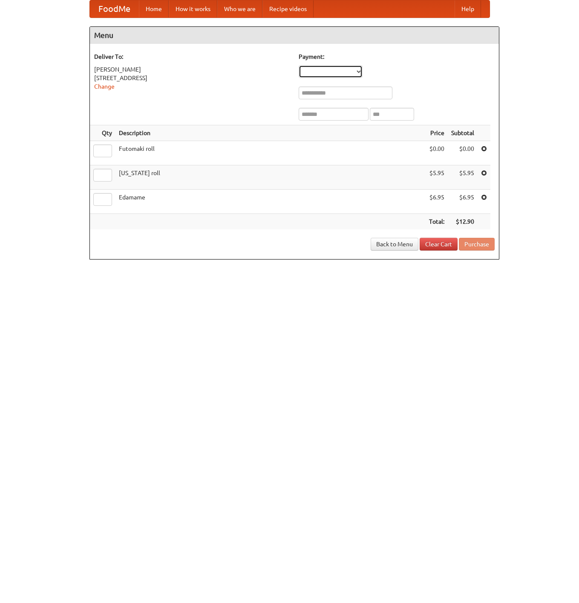 The height and width of the screenshot is (603, 579). What do you see at coordinates (154, 9) in the screenshot?
I see `a: Home` at bounding box center [154, 9].